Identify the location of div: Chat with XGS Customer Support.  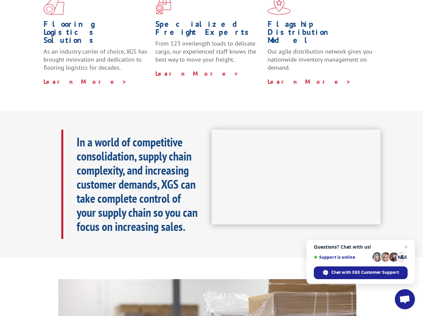
(361, 273).